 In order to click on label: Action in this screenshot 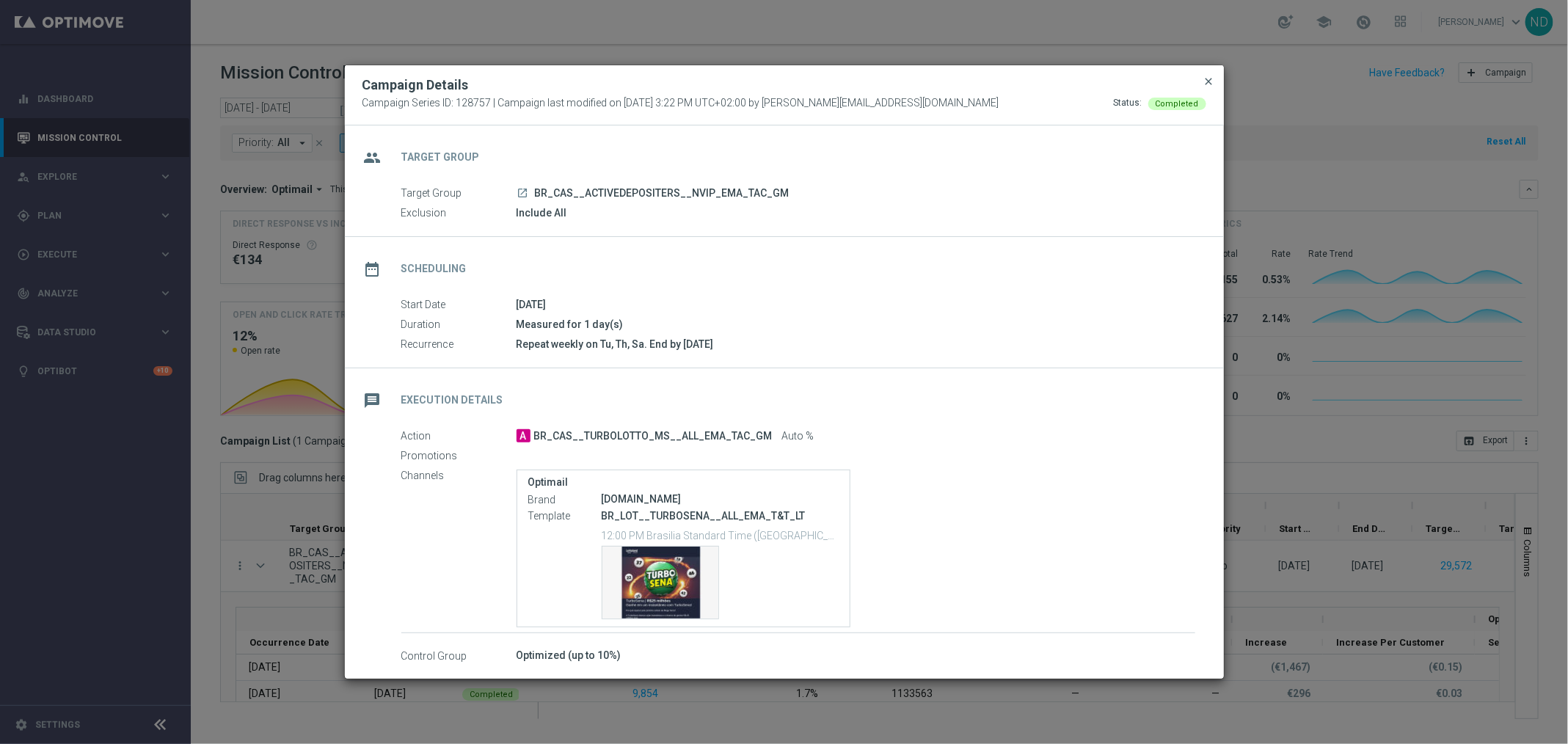, I will do `click(459, 437)`.